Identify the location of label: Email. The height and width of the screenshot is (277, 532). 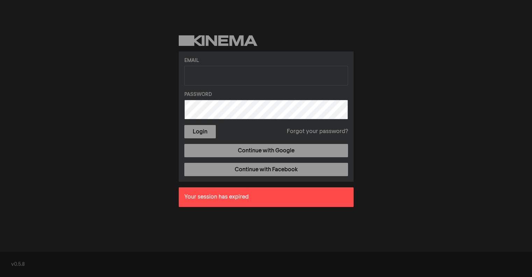
(266, 61).